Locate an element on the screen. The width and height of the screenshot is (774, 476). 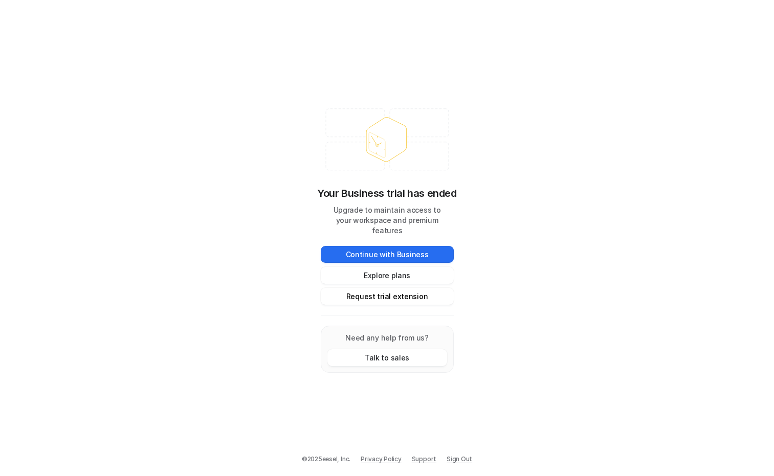
a: Privacy Policy is located at coordinates (381, 459).